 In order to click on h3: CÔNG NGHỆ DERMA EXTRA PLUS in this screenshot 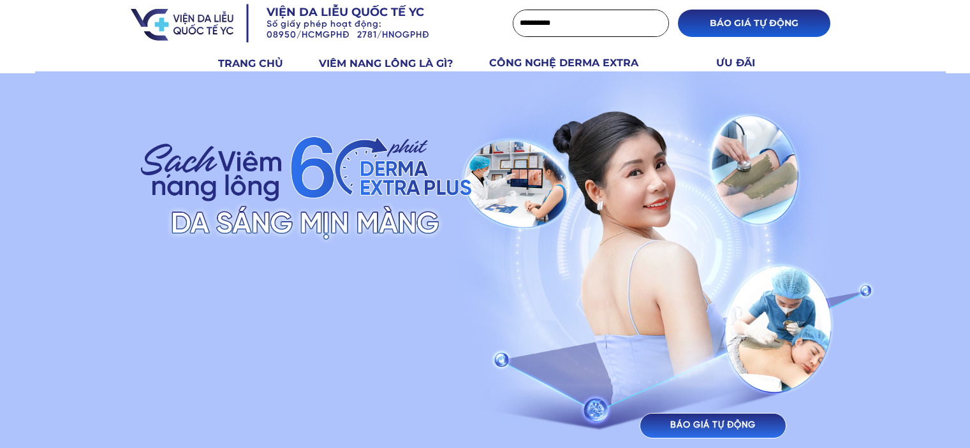, I will do `click(579, 71)`.